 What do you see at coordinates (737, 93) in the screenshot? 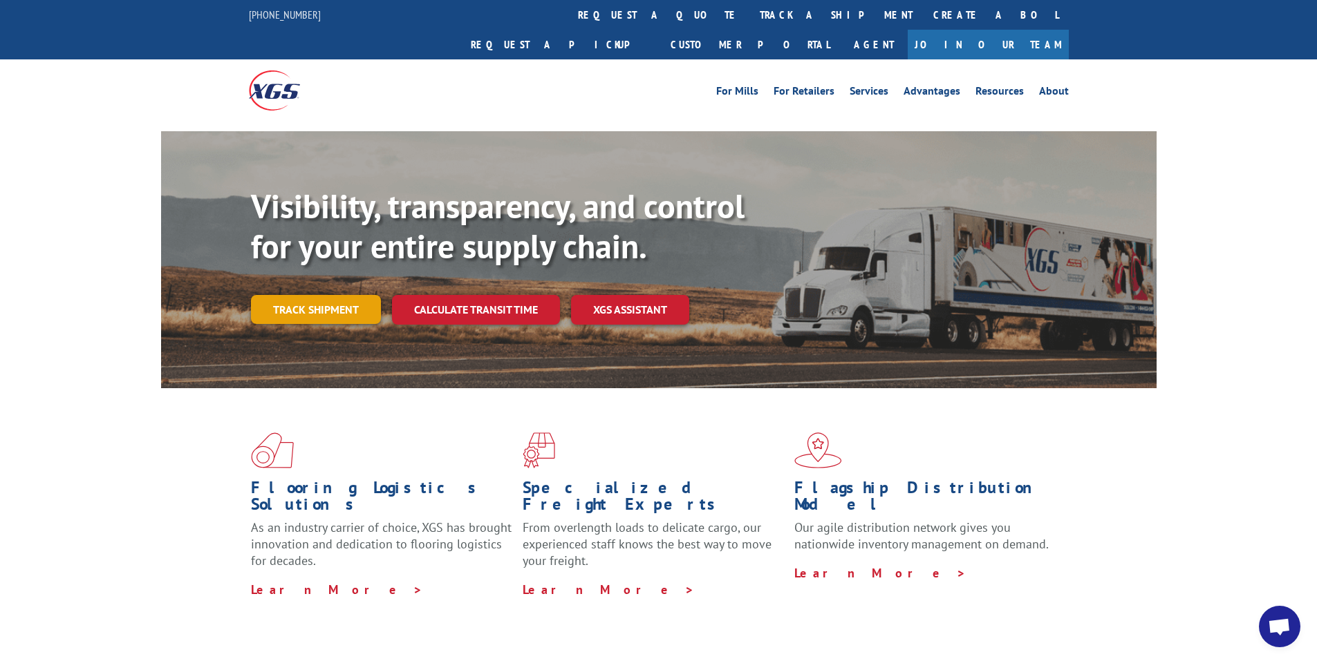
I see `a: For Mills` at bounding box center [737, 93].